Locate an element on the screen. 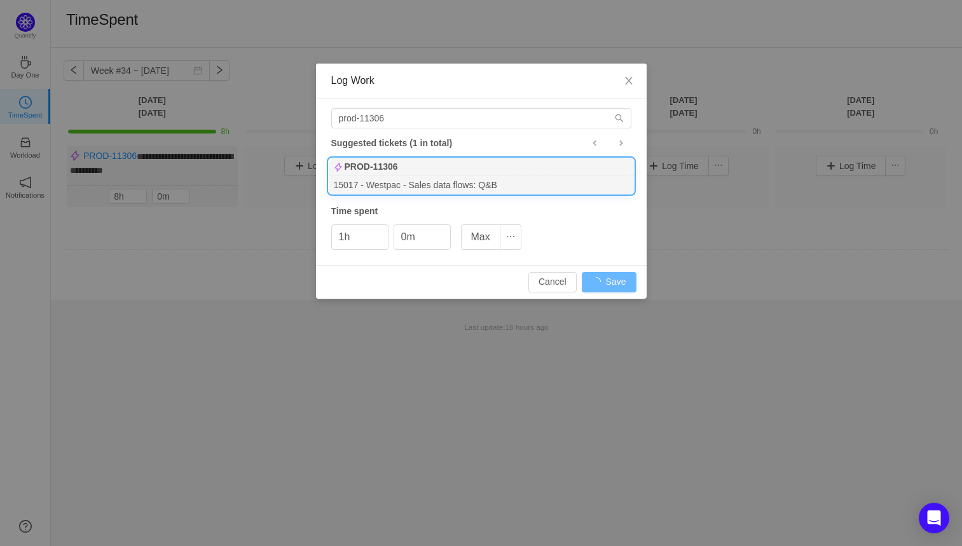 This screenshot has height=546, width=962. div: Open Intercom Messenger is located at coordinates (934, 518).